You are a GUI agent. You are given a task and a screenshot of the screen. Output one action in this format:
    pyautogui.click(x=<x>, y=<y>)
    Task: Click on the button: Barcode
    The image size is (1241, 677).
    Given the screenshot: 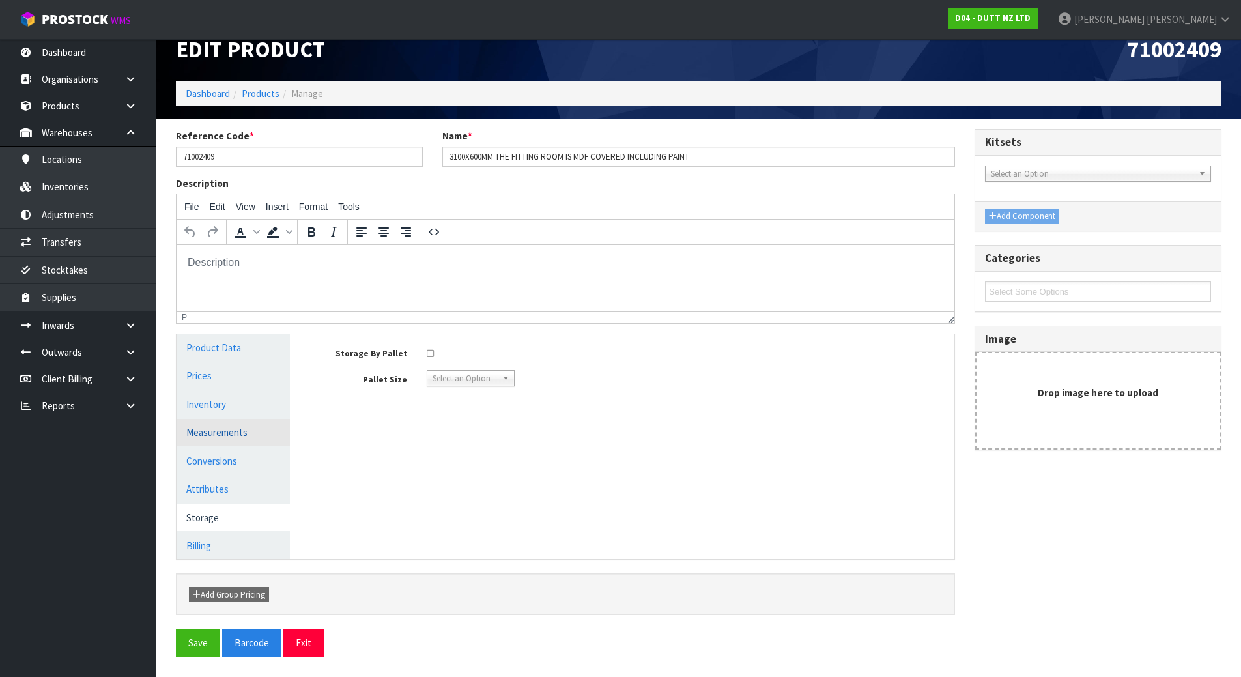 What is the action you would take?
    pyautogui.click(x=251, y=642)
    